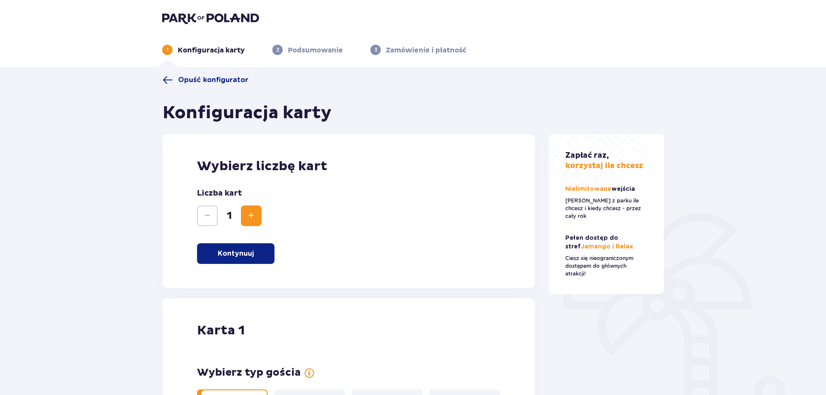 This screenshot has width=826, height=395. I want to click on span: 1, so click(229, 216).